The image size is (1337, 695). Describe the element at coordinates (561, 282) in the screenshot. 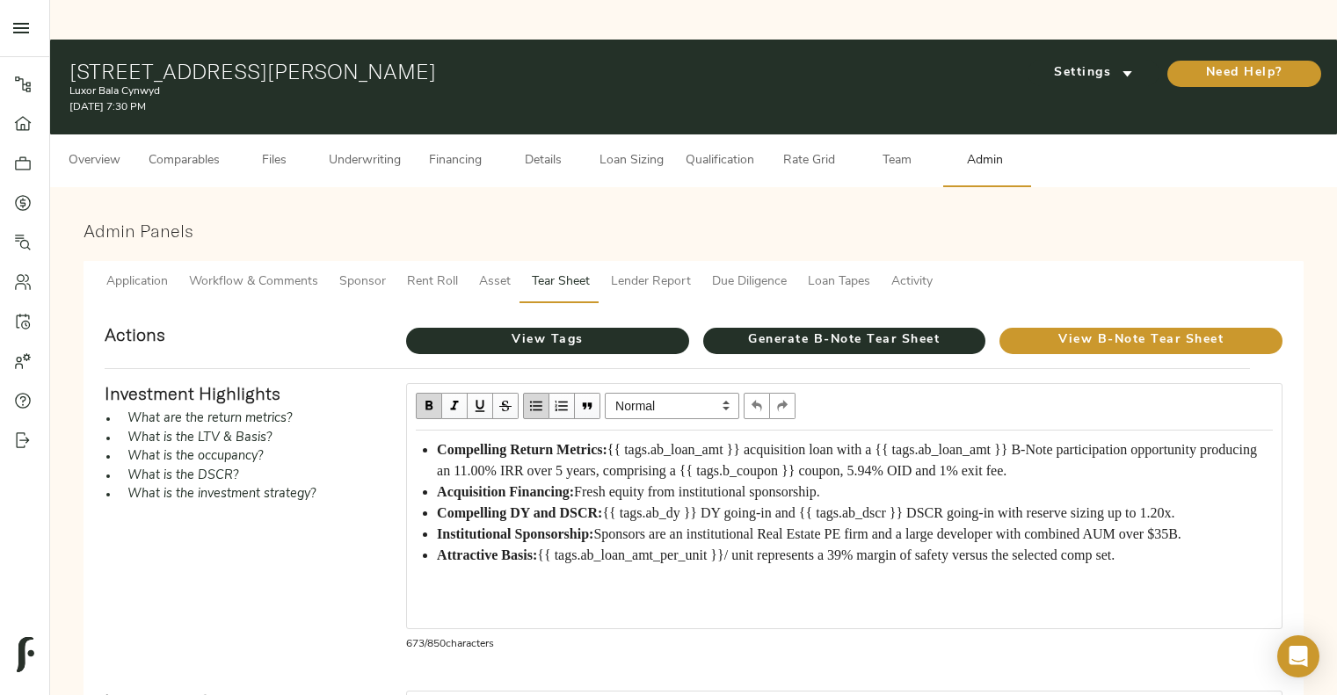

I see `span: Tear Sheet` at that location.